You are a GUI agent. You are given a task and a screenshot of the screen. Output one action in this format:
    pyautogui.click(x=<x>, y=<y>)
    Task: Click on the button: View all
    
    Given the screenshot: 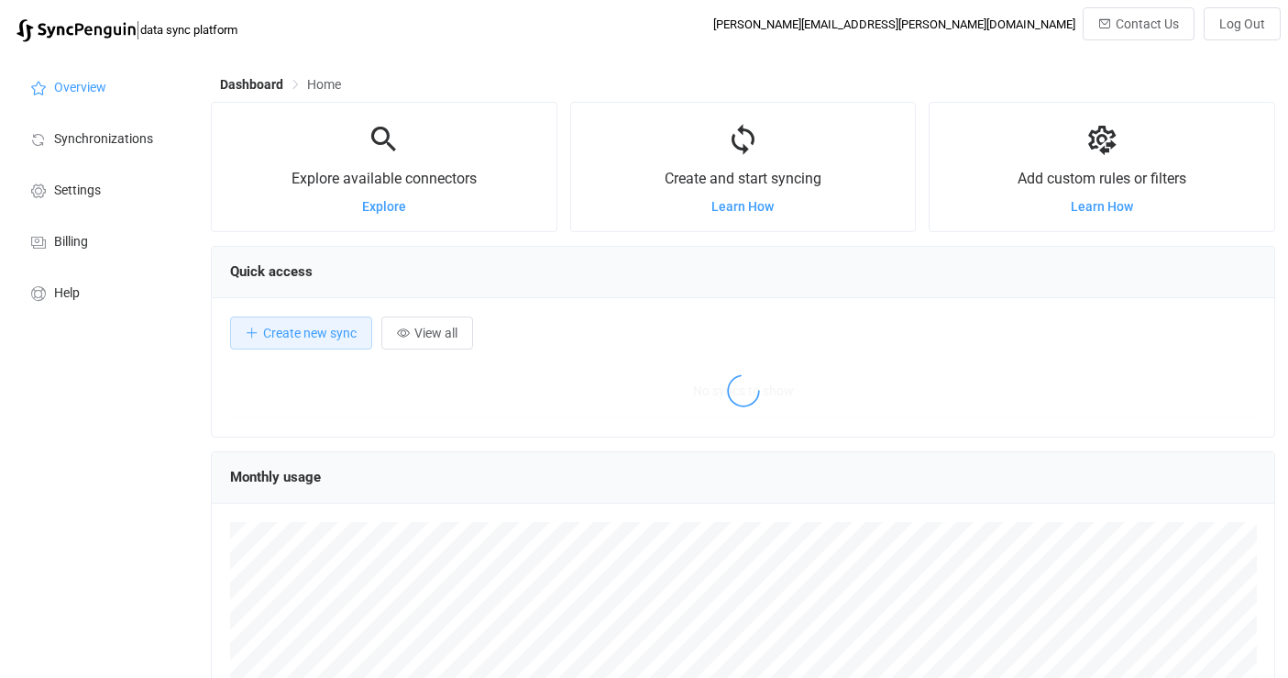 What is the action you would take?
    pyautogui.click(x=427, y=333)
    